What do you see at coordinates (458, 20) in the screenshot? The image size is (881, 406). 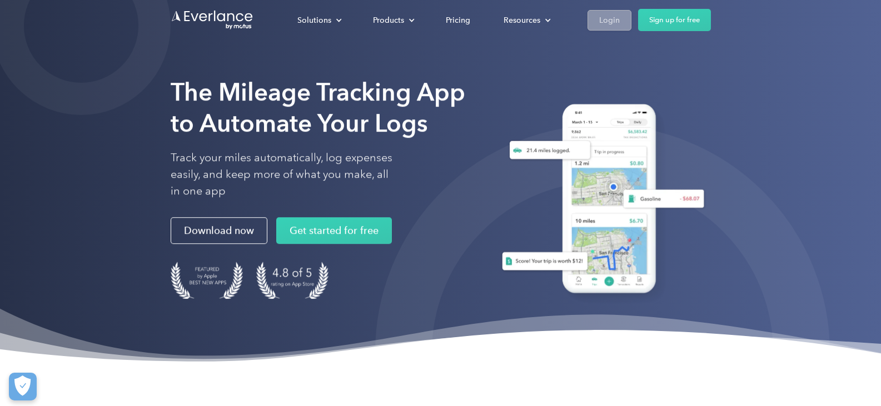 I see `div: Pricing` at bounding box center [458, 20].